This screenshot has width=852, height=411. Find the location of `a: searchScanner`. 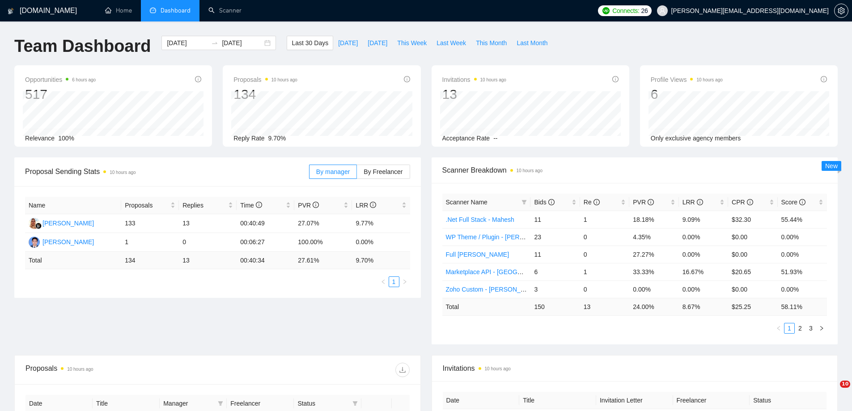

a: searchScanner is located at coordinates (225, 10).